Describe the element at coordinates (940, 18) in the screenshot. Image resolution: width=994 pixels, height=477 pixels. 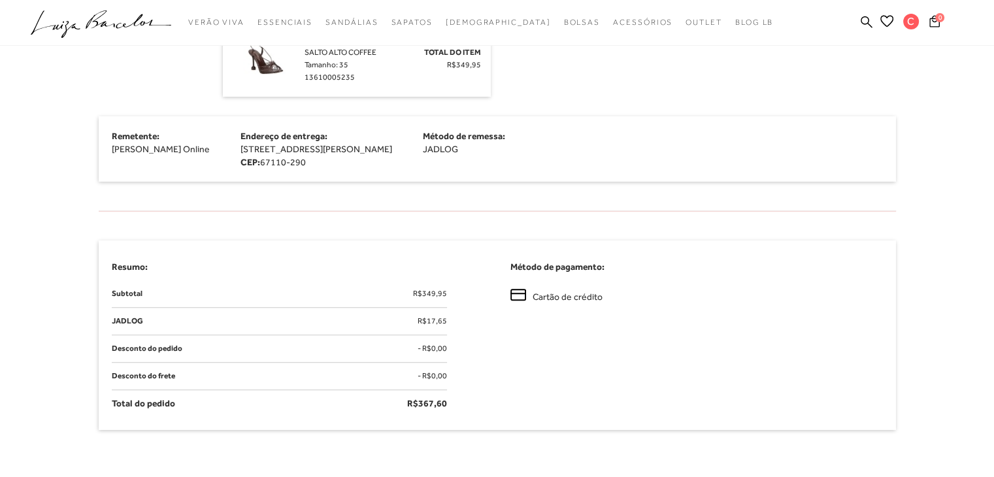
I see `span: 0` at that location.